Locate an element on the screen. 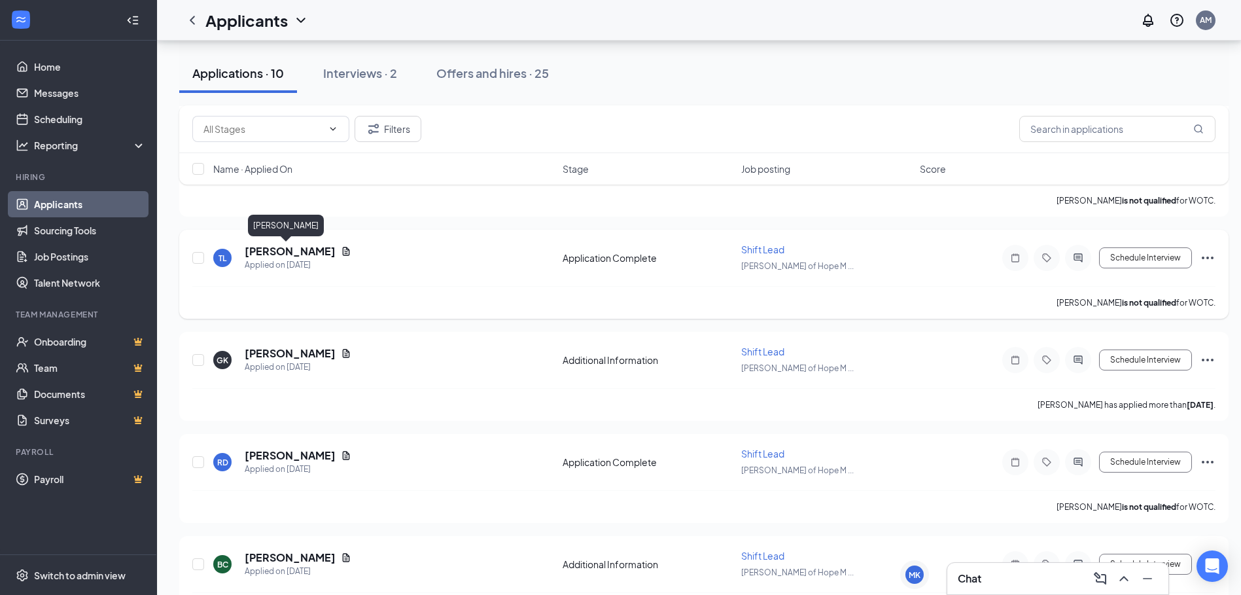 This screenshot has height=595, width=1241. div: MK is located at coordinates (915, 575).